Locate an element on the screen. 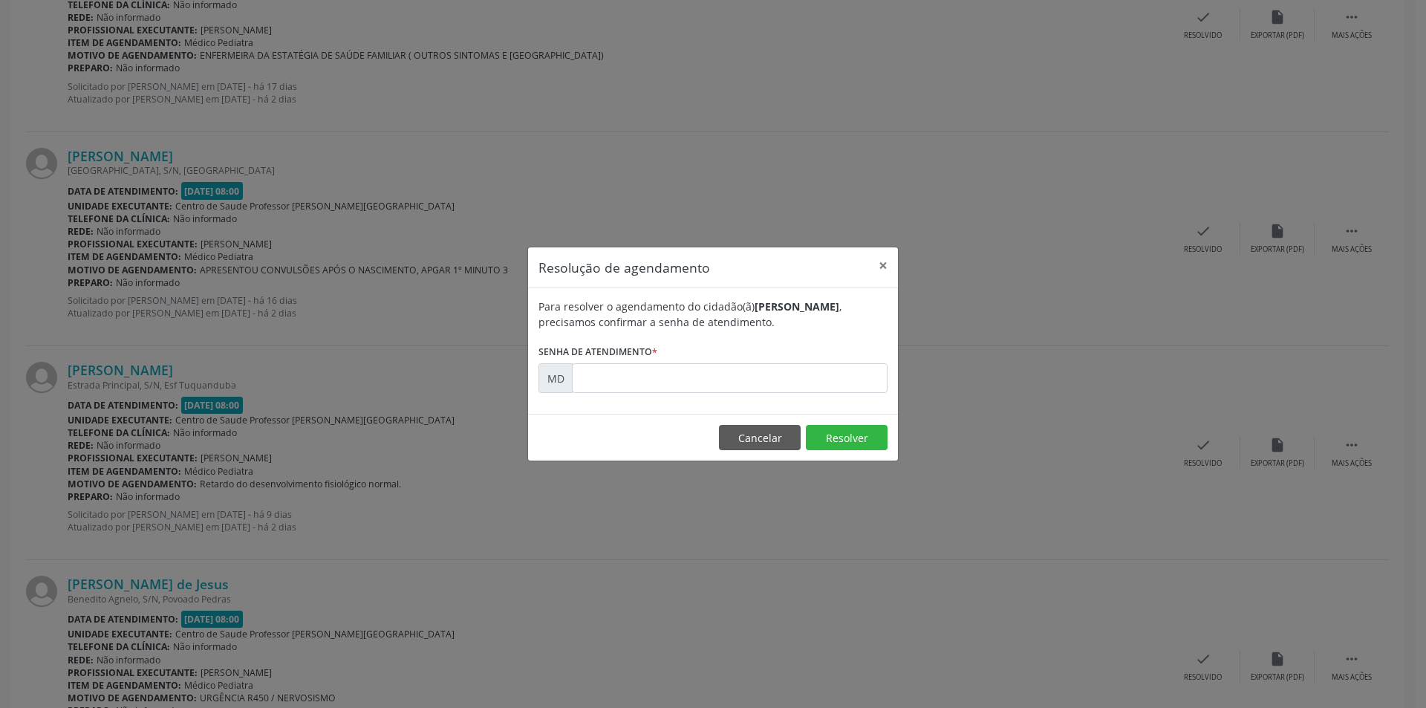 Image resolution: width=1426 pixels, height=708 pixels. label: Senha de atendimento is located at coordinates (598, 351).